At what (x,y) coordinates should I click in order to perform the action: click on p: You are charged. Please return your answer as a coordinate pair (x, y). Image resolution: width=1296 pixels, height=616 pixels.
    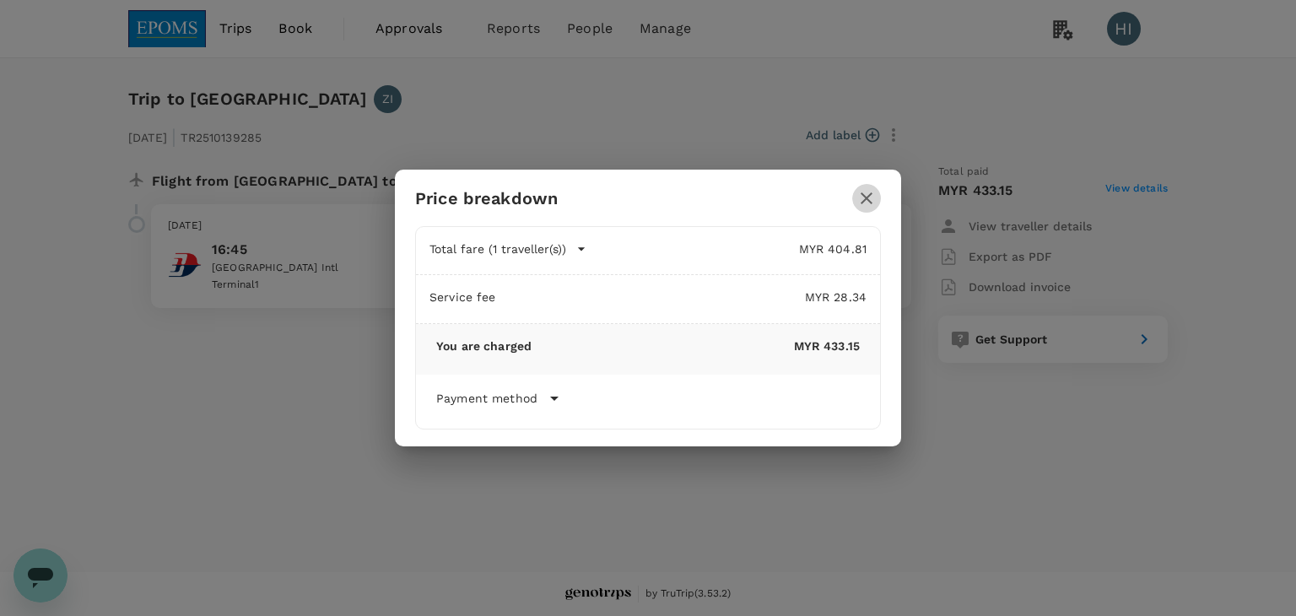
    Looking at the image, I should click on (484, 346).